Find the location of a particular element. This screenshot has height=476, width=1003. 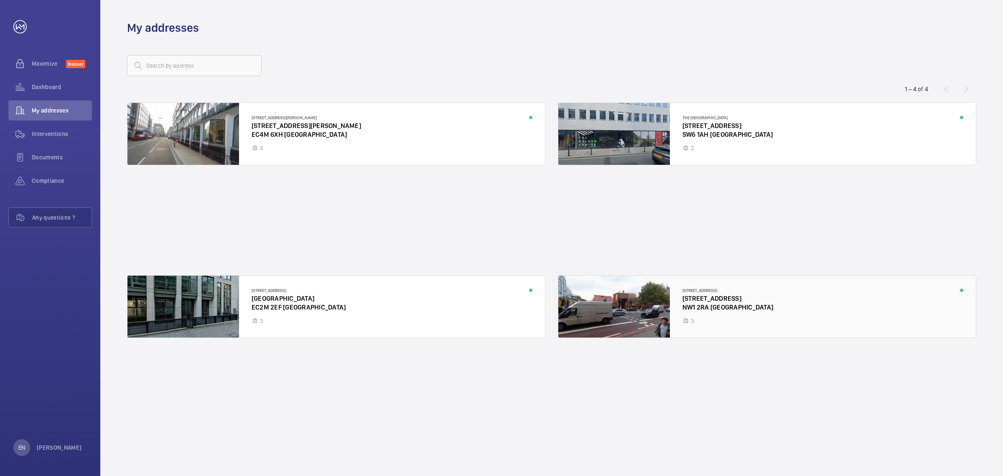

span: Maximize is located at coordinates (49, 64).